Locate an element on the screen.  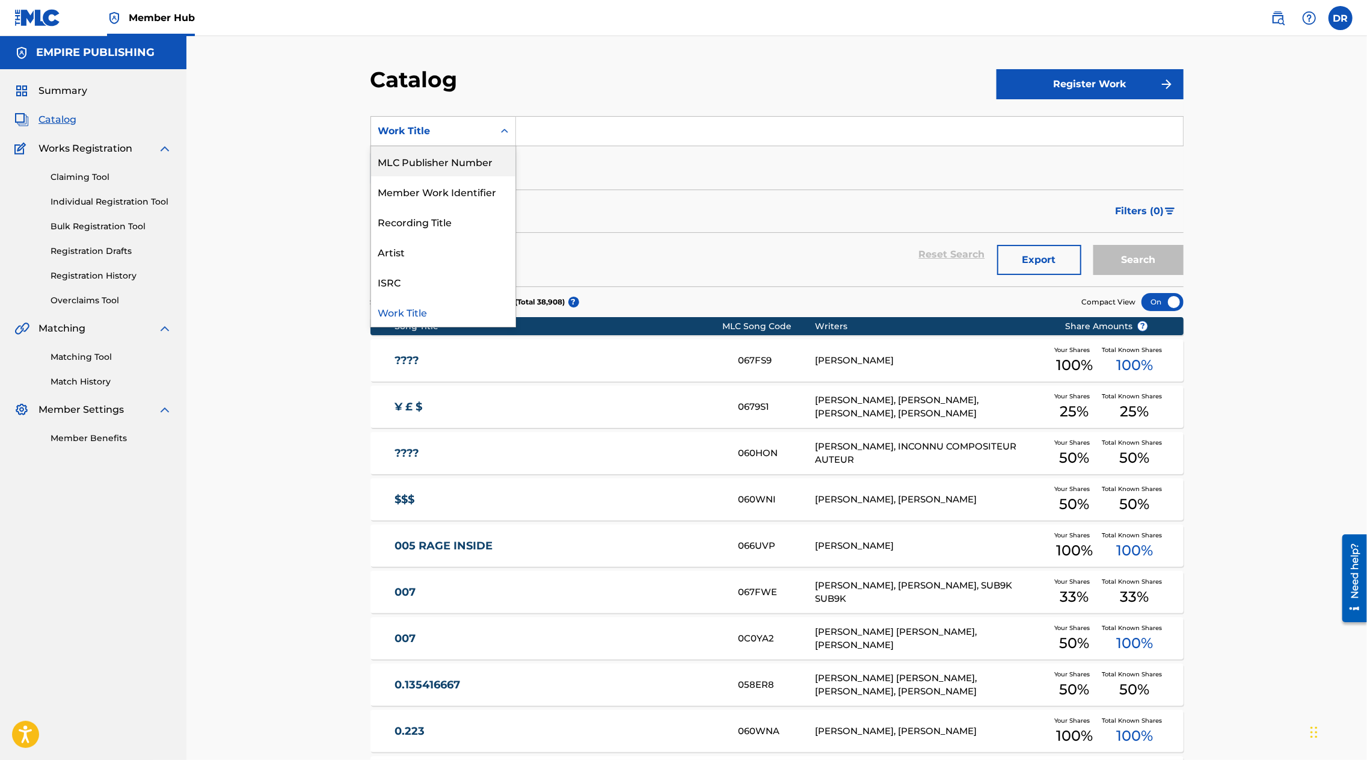
a: Bulk Registration Tool is located at coordinates (111, 226).